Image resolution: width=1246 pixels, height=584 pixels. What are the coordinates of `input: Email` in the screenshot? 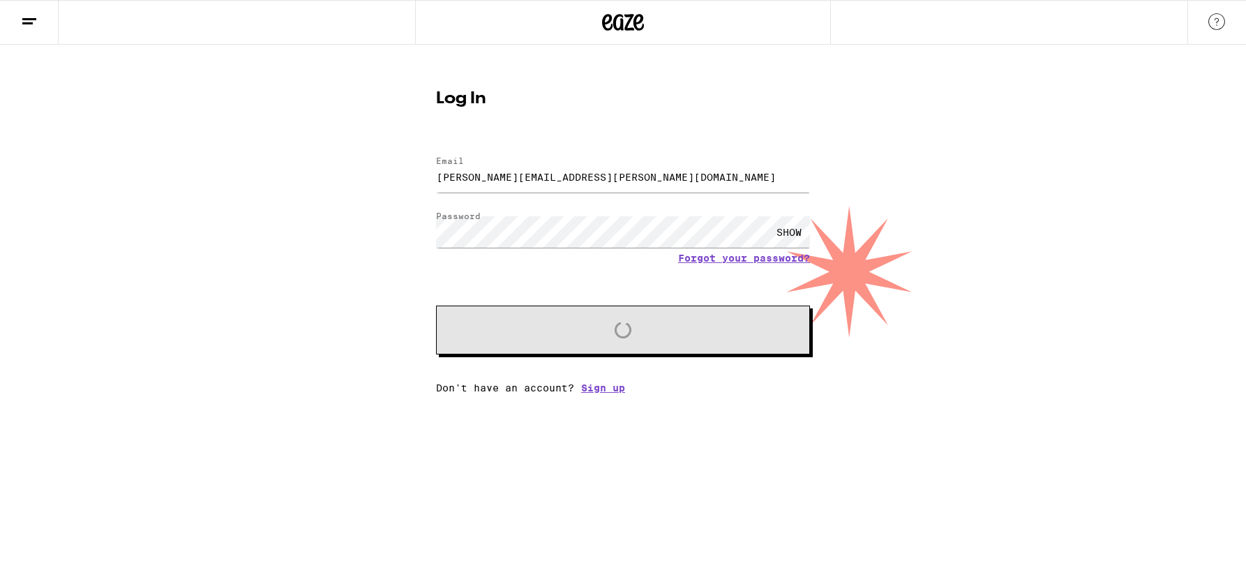 It's located at (623, 176).